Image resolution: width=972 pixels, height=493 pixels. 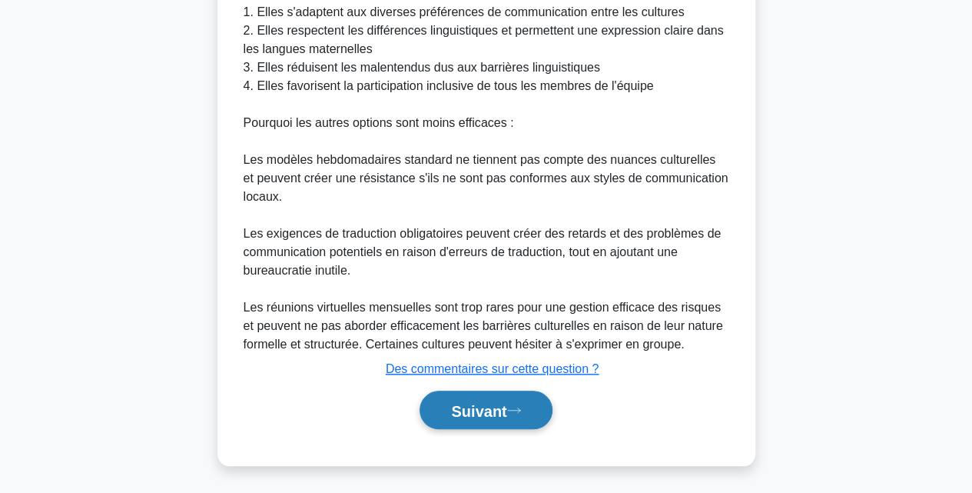 What do you see at coordinates (483, 251) in the screenshot?
I see `font: Les exigences de traduction obligatoires peuvent créer des retards et des problèmes de communicat...` at bounding box center [483, 251].